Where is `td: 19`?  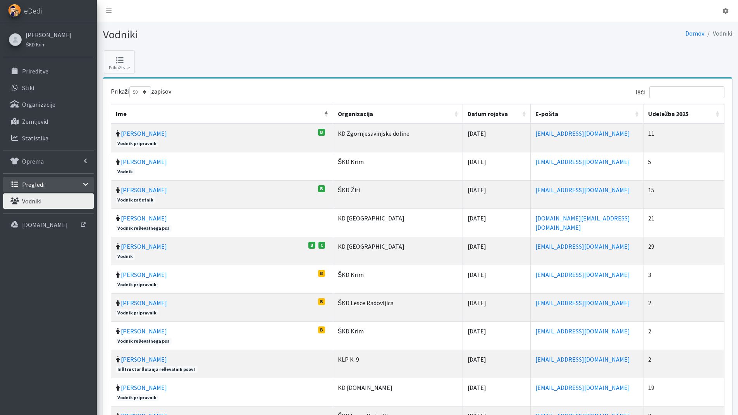 td: 19 is located at coordinates (683, 392).